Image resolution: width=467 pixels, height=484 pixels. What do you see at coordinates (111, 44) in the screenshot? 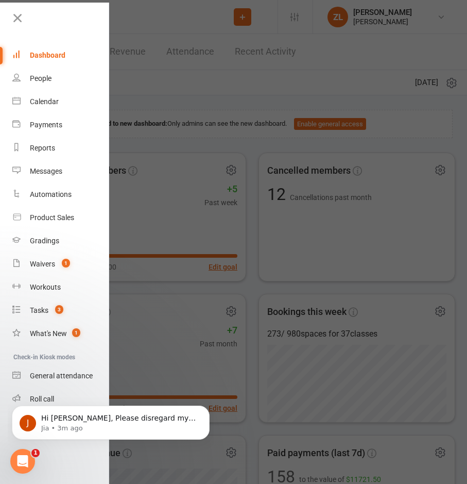
I see `p: Message from Jia, sent 3m ago` at bounding box center [111, 44].